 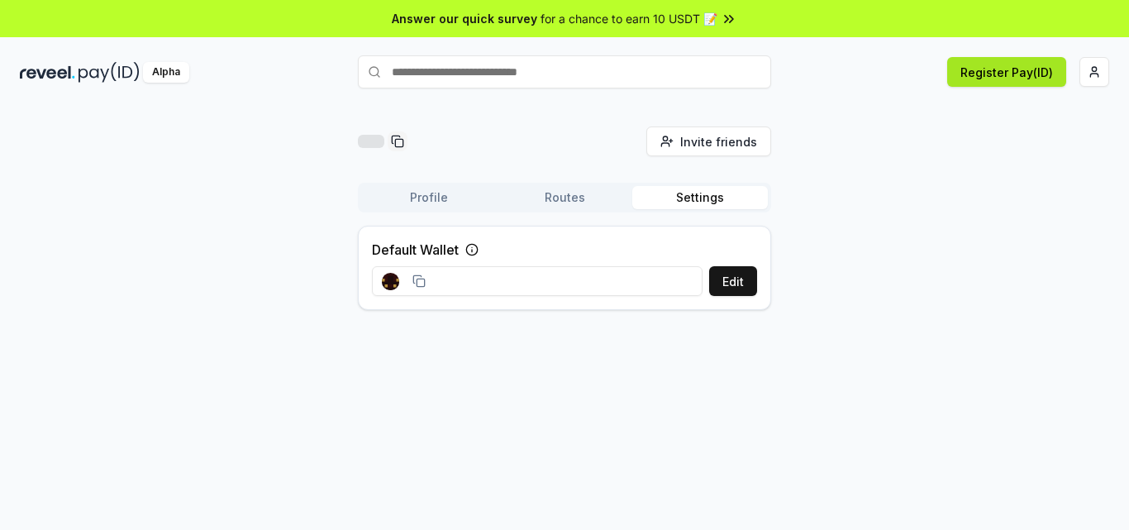 What do you see at coordinates (718, 141) in the screenshot?
I see `span: Invite friends` at bounding box center [718, 141].